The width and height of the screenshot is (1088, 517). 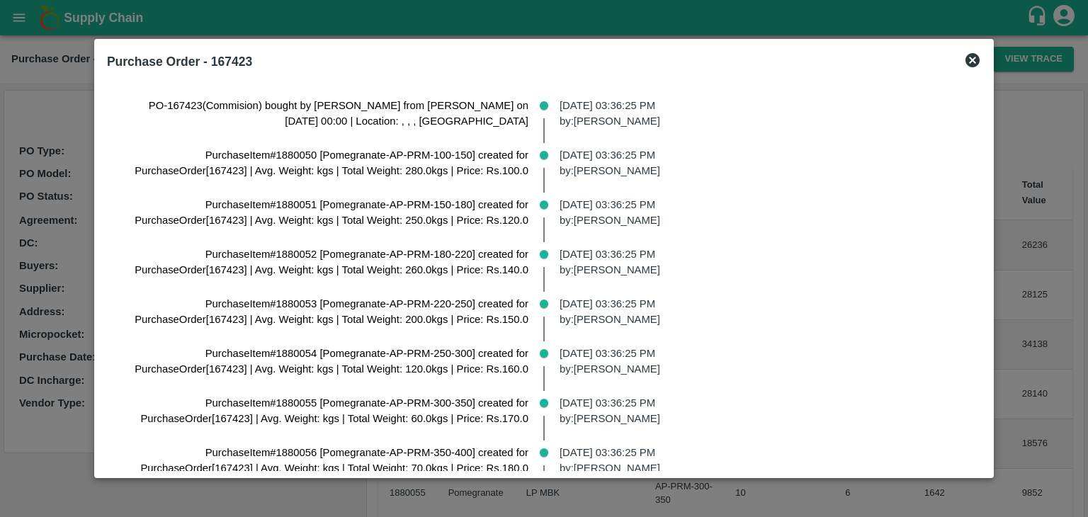 What do you see at coordinates (323, 461) in the screenshot?
I see `p: PurchaseItem#1880056 [Pomegranate-AP-PRM-350-400] created for PurchaseOrder[167423] | Avg. Weight...` at bounding box center [323, 461].